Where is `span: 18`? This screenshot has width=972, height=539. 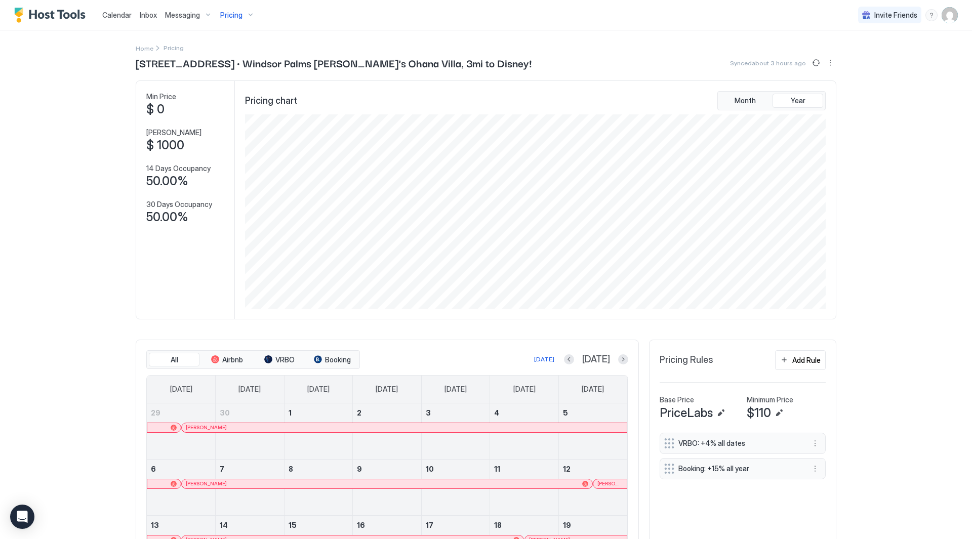 span: 18 is located at coordinates (498, 525).